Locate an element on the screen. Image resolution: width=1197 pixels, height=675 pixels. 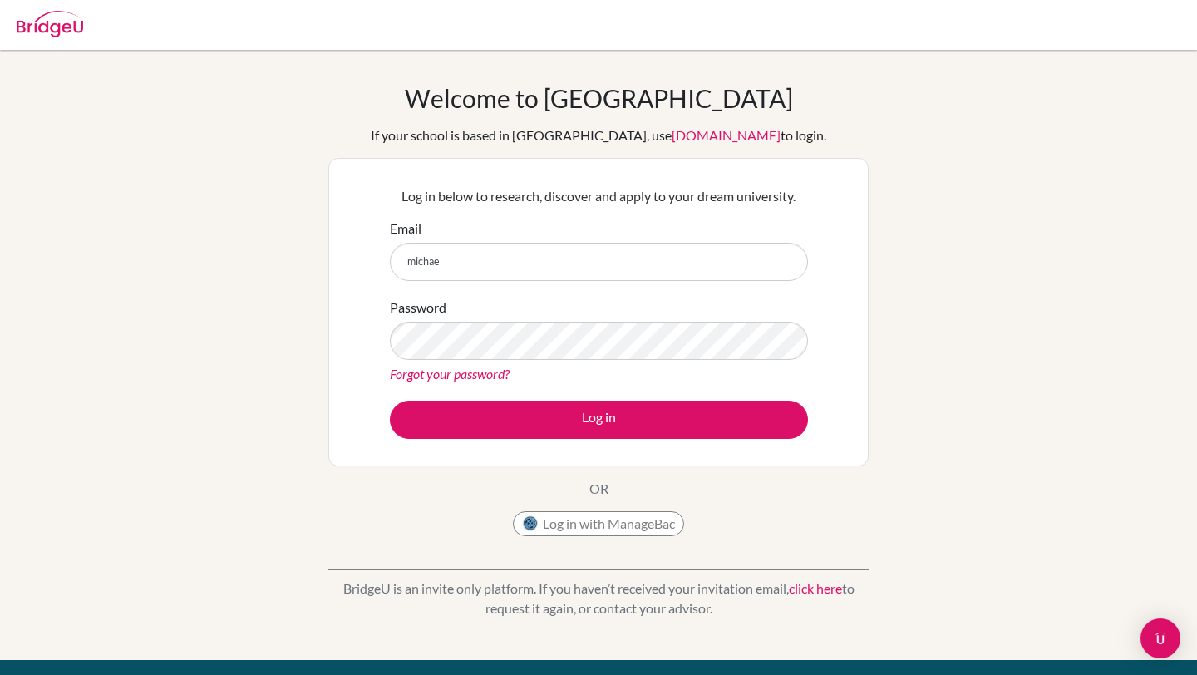
p: Log in below to research, discover and apply to your dream university. is located at coordinates (599, 196).